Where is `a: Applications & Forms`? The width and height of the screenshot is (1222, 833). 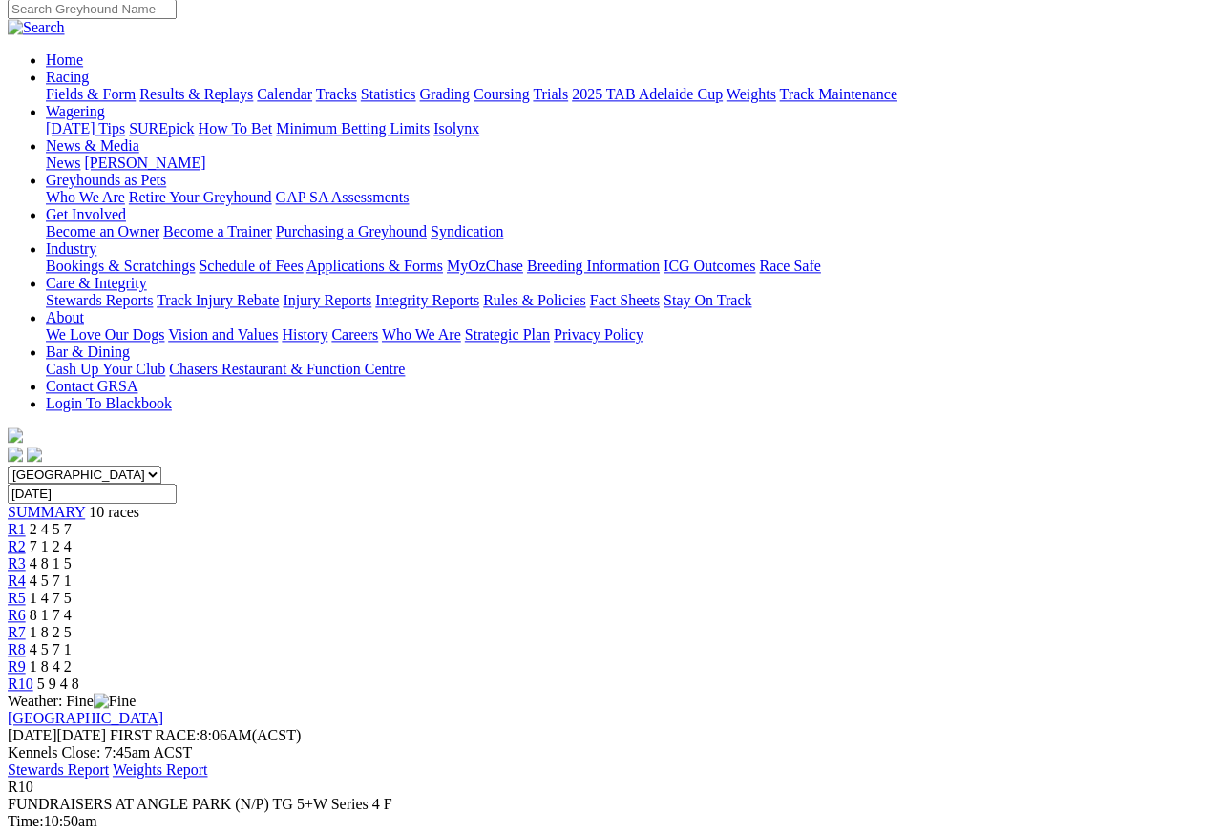 a: Applications & Forms is located at coordinates (374, 265).